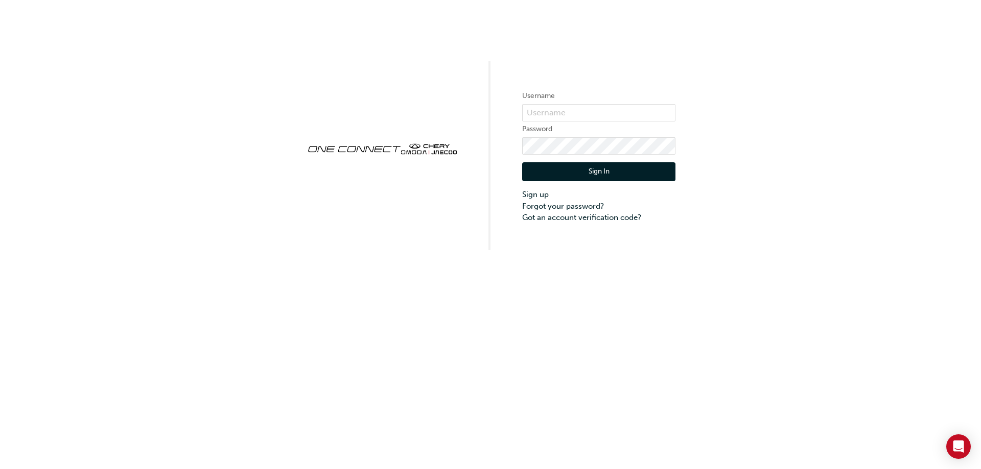  What do you see at coordinates (599, 195) in the screenshot?
I see `a: Sign up` at bounding box center [599, 195].